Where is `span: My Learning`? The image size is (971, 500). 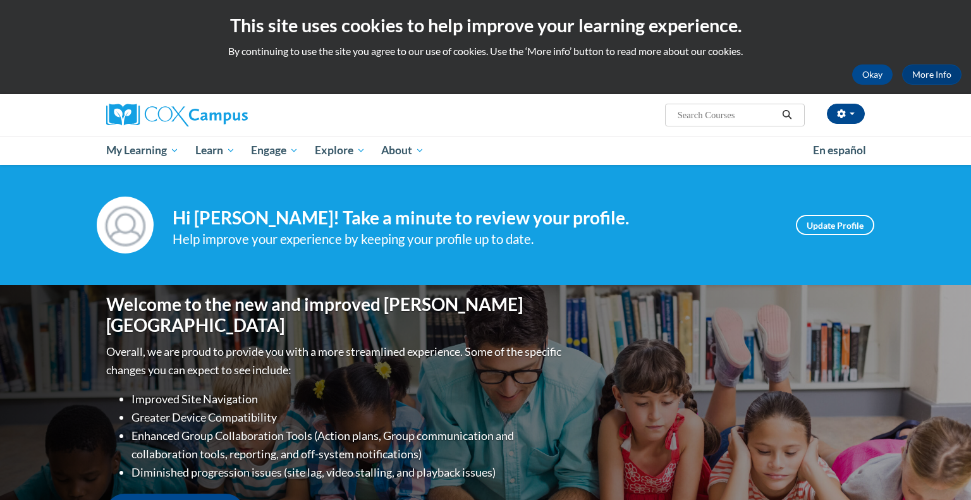 span: My Learning is located at coordinates (142, 150).